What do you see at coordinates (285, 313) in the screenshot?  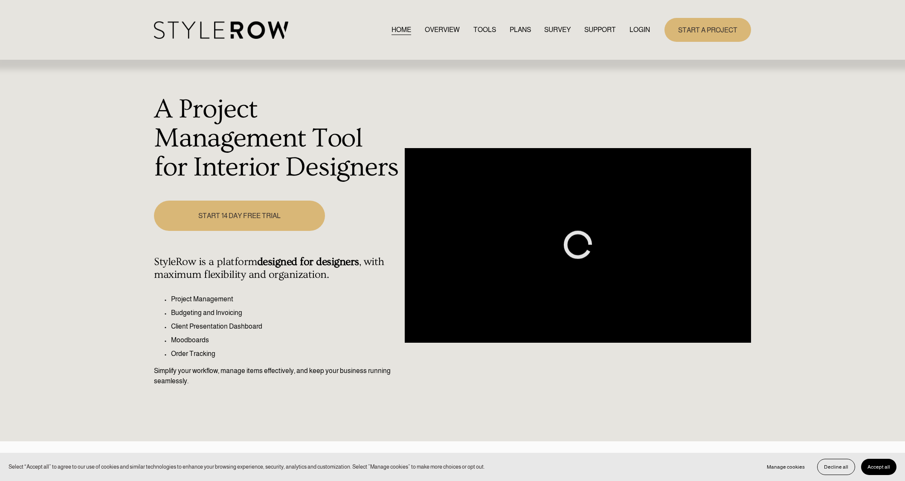 I see `p: Budgeting and Invoicing` at bounding box center [285, 313].